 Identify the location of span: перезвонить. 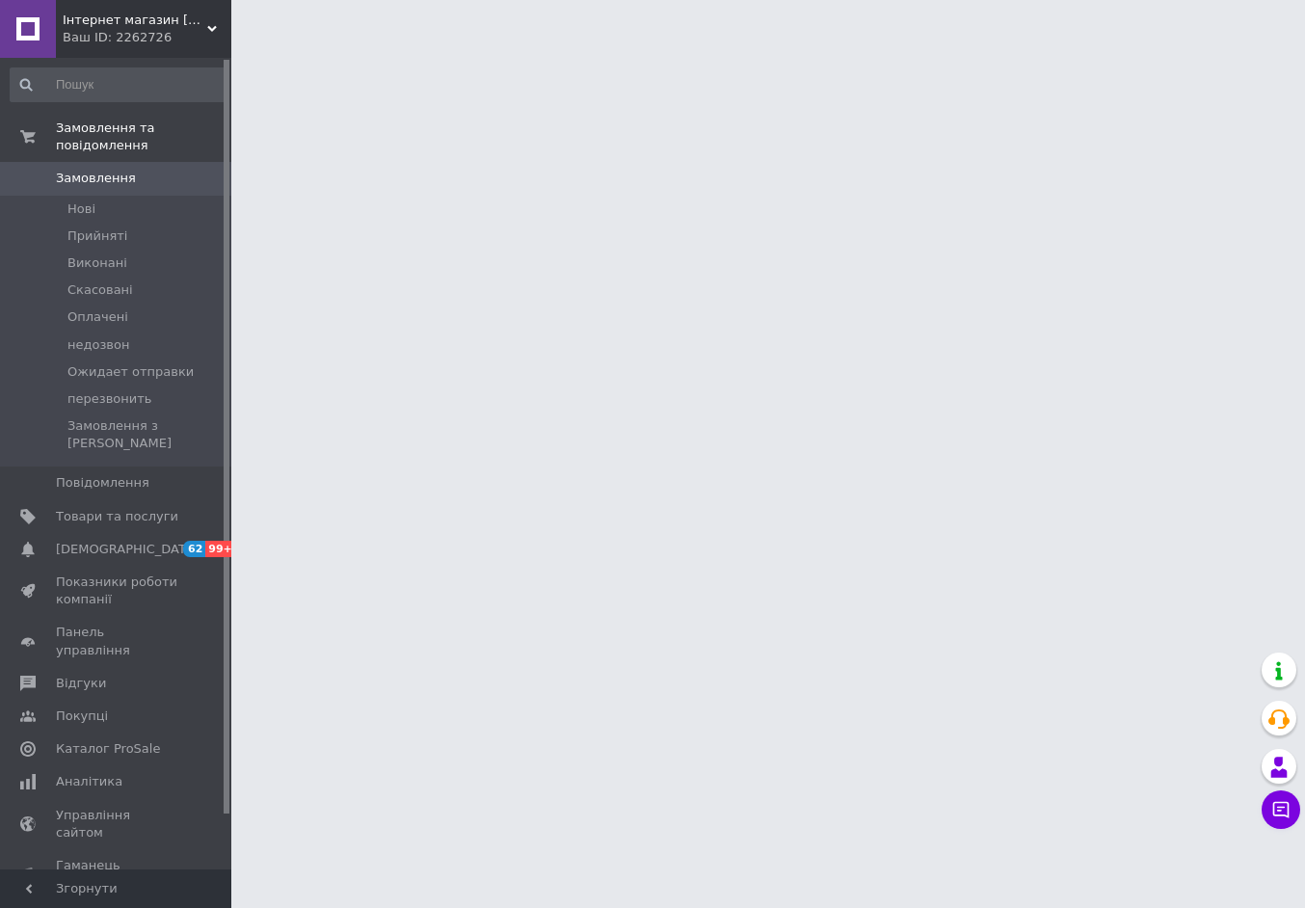
(109, 399).